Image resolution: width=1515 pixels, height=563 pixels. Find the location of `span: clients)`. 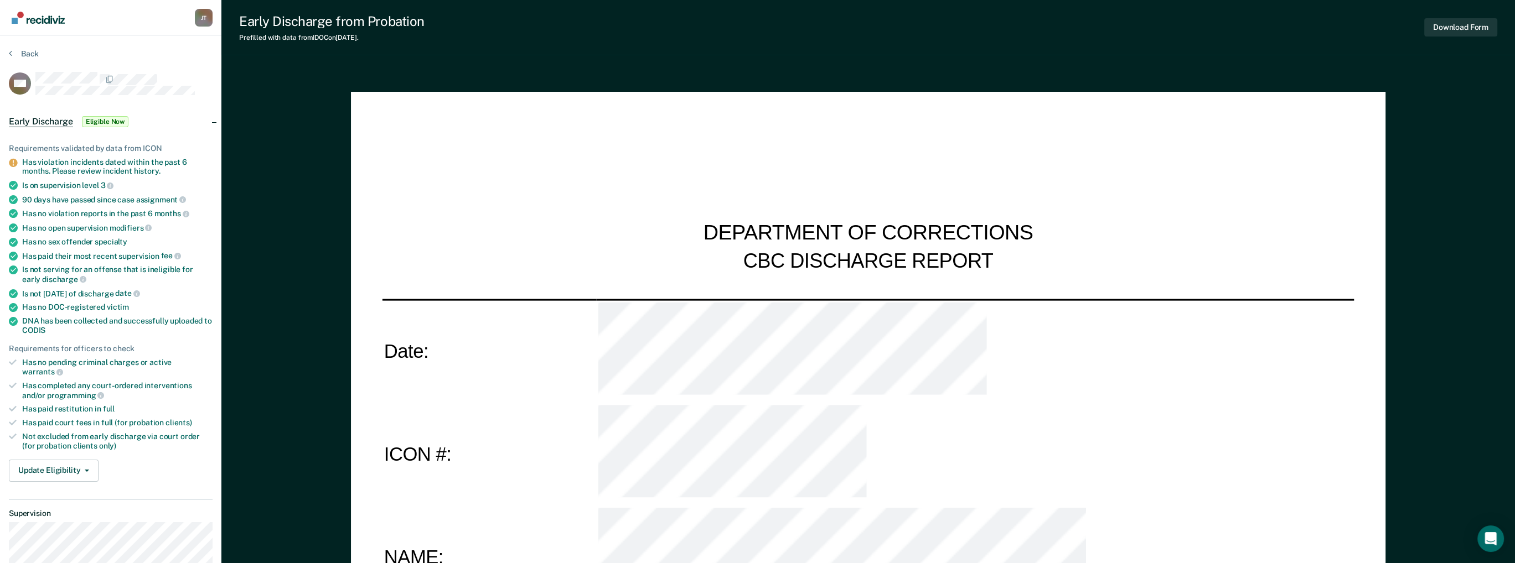

span: clients) is located at coordinates (179, 423).